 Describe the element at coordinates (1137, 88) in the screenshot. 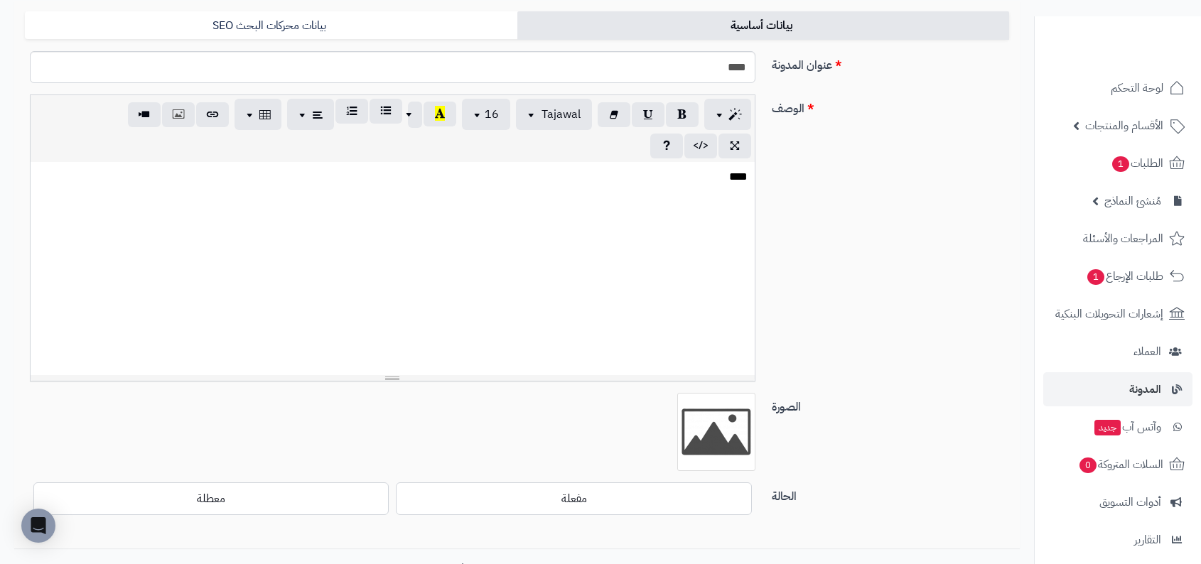

I see `span: لوحة التحكم` at that location.